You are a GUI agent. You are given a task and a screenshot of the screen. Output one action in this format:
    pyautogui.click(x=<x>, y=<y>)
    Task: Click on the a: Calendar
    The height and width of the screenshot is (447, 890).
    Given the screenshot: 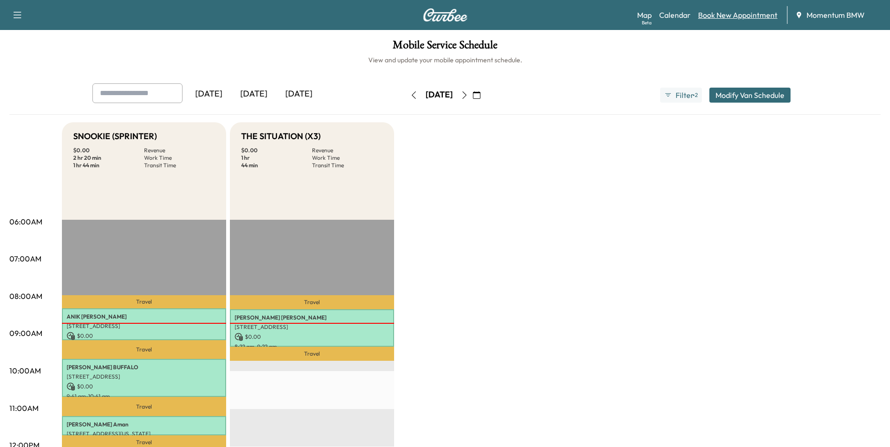 What is the action you would take?
    pyautogui.click(x=674, y=15)
    